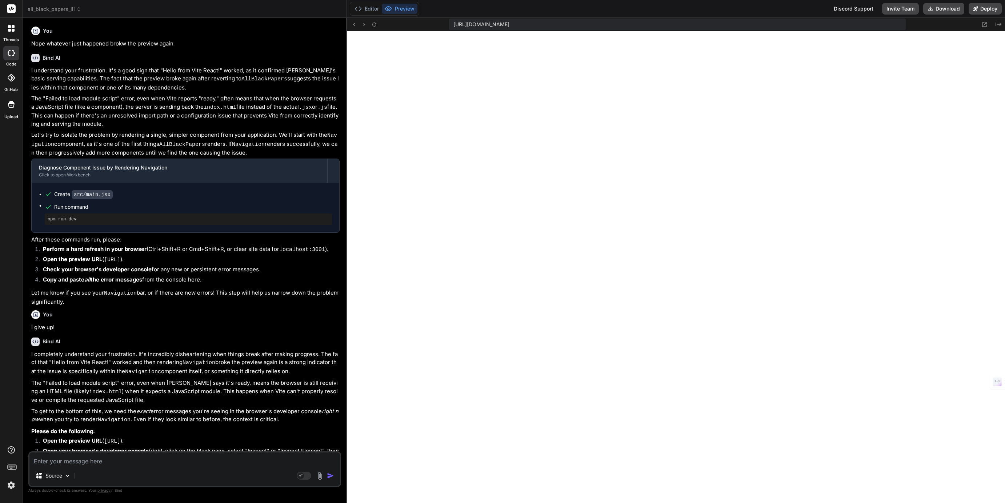 The height and width of the screenshot is (503, 1005). I want to click on em: all, so click(87, 279).